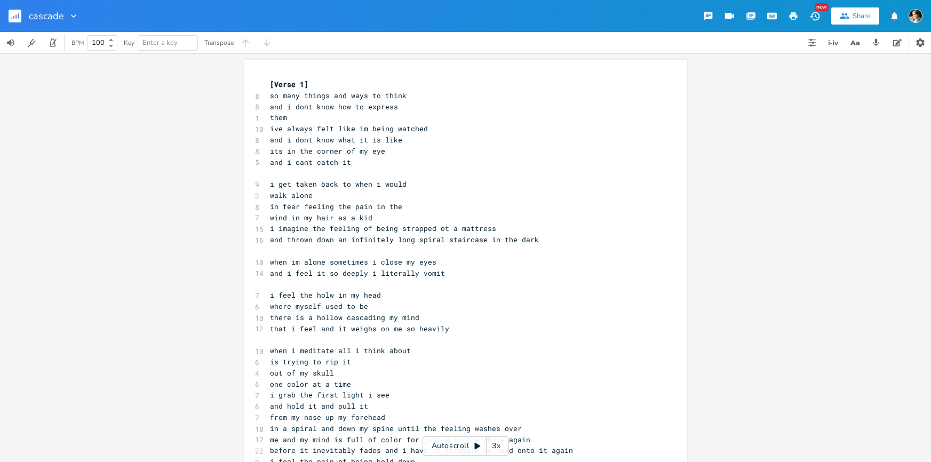 Image resolution: width=931 pixels, height=462 pixels. Describe the element at coordinates (219, 43) in the screenshot. I see `div: Transpose` at that location.